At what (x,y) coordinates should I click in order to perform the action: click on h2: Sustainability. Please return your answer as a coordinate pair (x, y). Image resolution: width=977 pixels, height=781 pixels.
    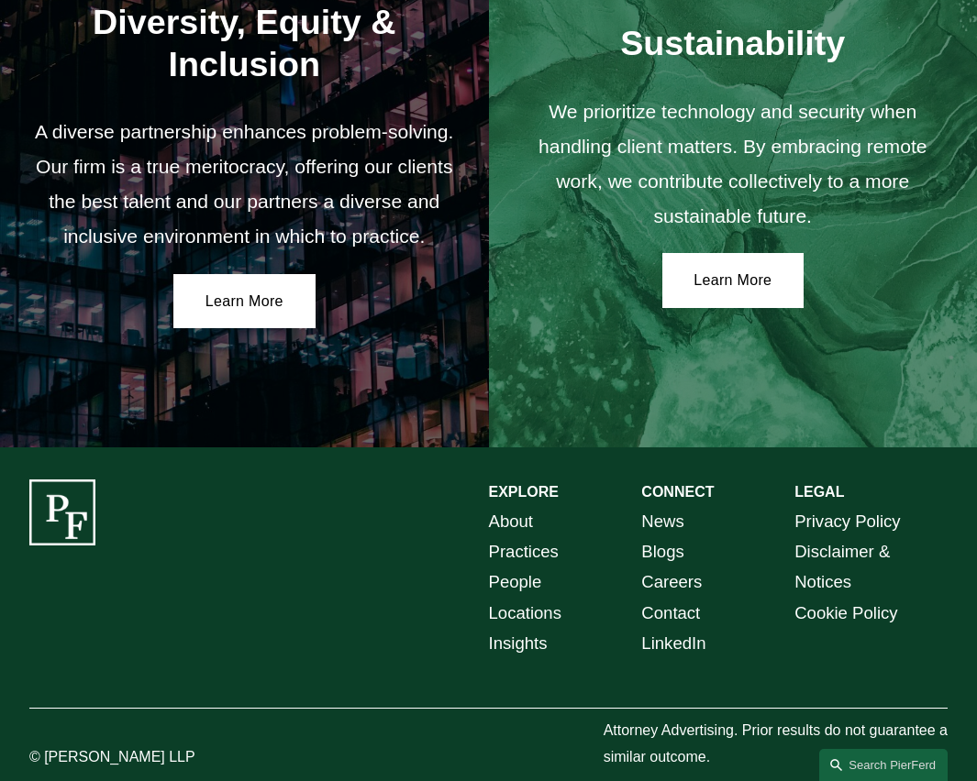
    Looking at the image, I should click on (732, 44).